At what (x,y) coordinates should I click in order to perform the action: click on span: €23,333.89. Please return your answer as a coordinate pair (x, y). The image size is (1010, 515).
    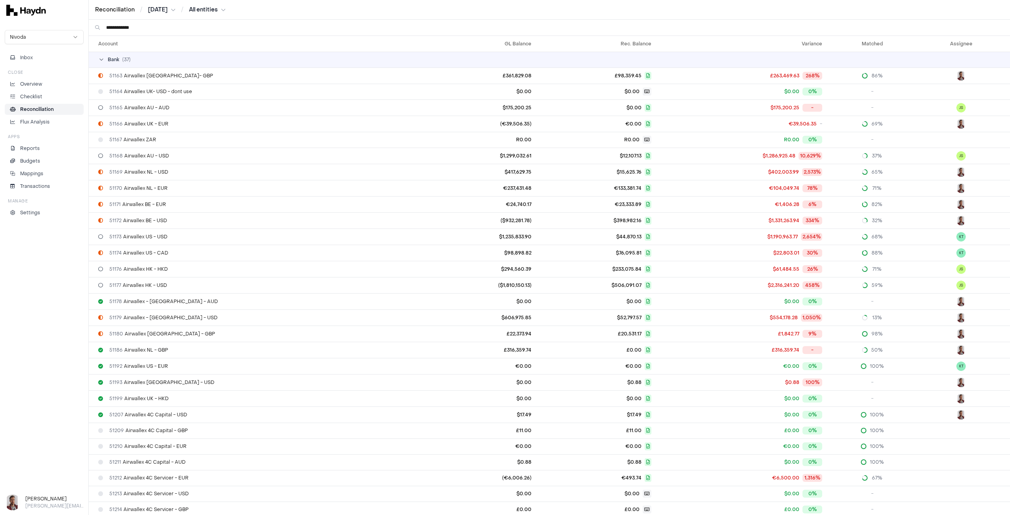
    Looking at the image, I should click on (628, 204).